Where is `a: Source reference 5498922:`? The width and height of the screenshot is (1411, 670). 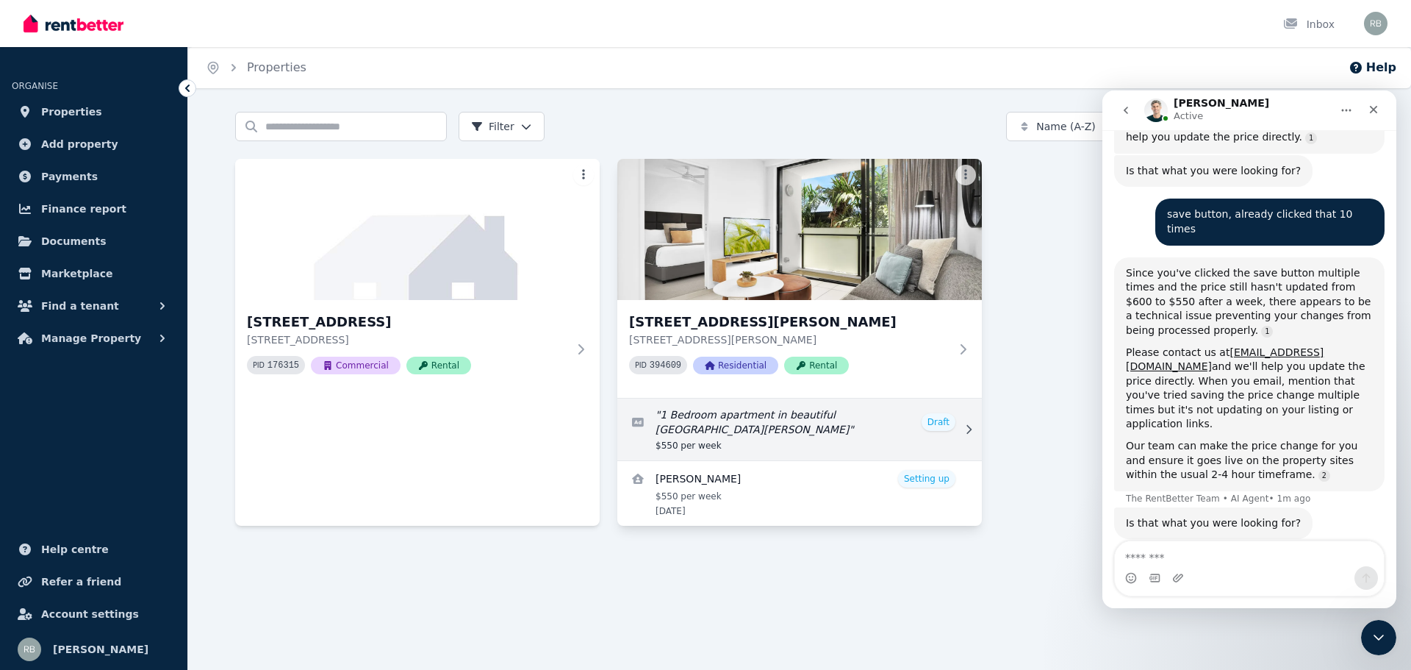
a: Source reference 5498922: is located at coordinates (165, 241).